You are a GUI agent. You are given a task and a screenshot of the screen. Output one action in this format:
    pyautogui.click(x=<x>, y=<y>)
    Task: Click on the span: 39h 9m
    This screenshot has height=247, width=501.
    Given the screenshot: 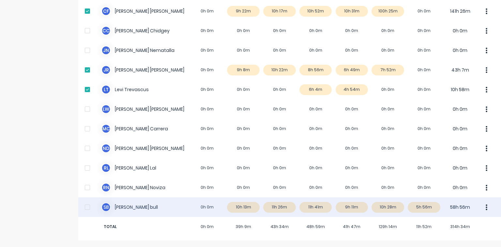 What is the action you would take?
    pyautogui.click(x=243, y=226)
    